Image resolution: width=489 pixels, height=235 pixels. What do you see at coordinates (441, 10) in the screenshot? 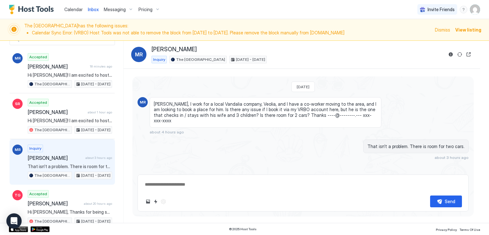
I see `span: Invite Friends` at bounding box center [441, 10].